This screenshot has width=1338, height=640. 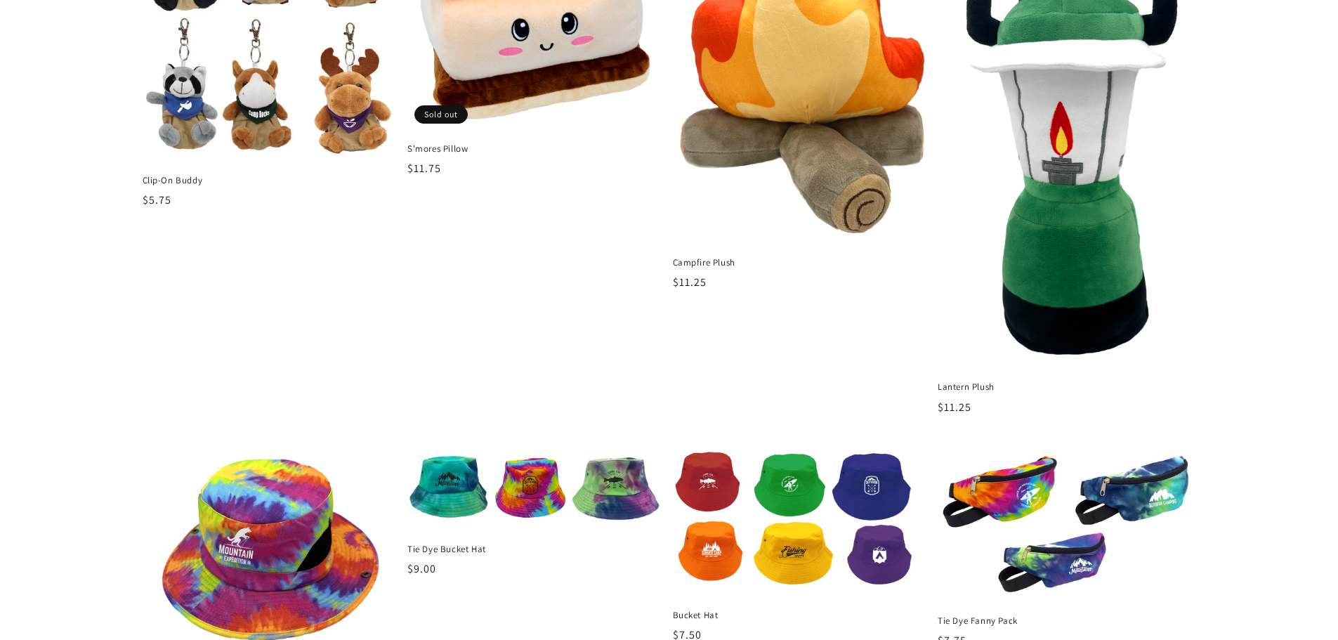 What do you see at coordinates (1067, 621) in the screenshot?
I see `span: Tie Dye Fanny Pack` at bounding box center [1067, 621].